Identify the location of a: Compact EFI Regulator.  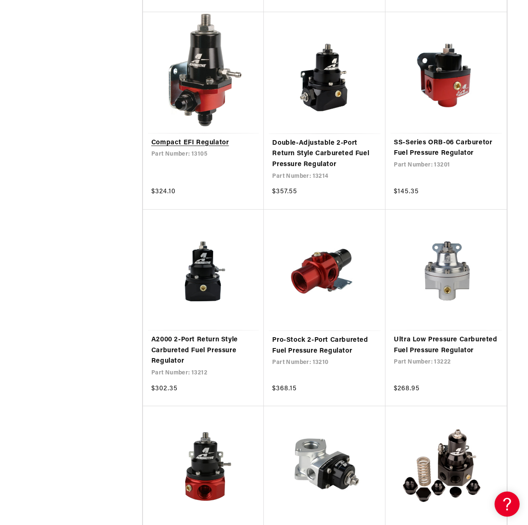
(204, 143).